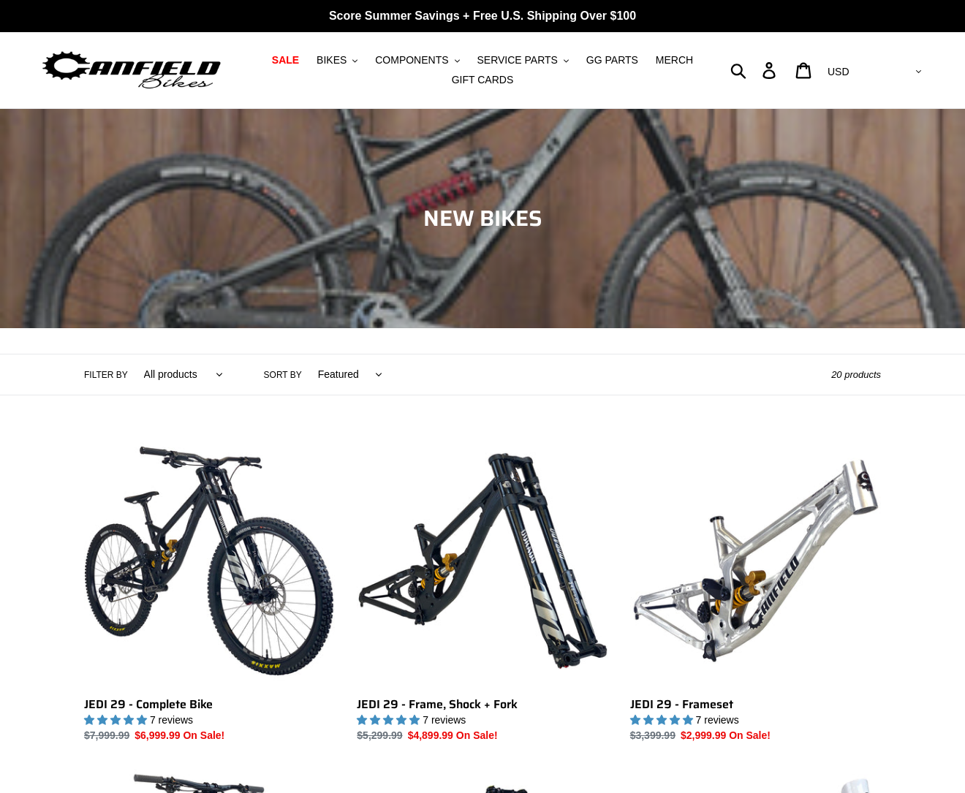  Describe the element at coordinates (417, 60) in the screenshot. I see `button: COMPONENTS` at that location.